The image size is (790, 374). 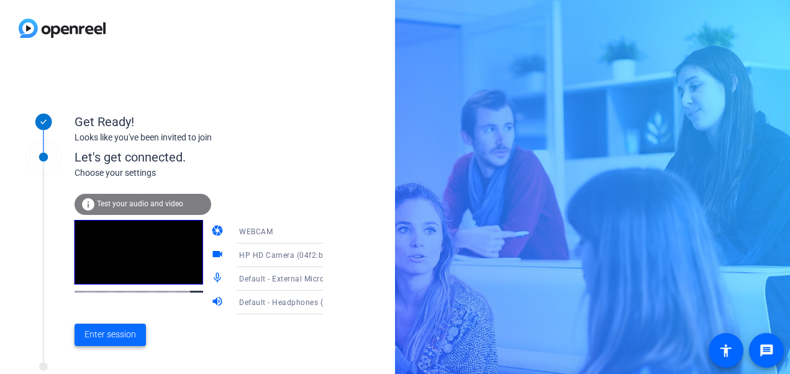 What do you see at coordinates (110, 335) in the screenshot?
I see `button: Enter session` at bounding box center [110, 335].